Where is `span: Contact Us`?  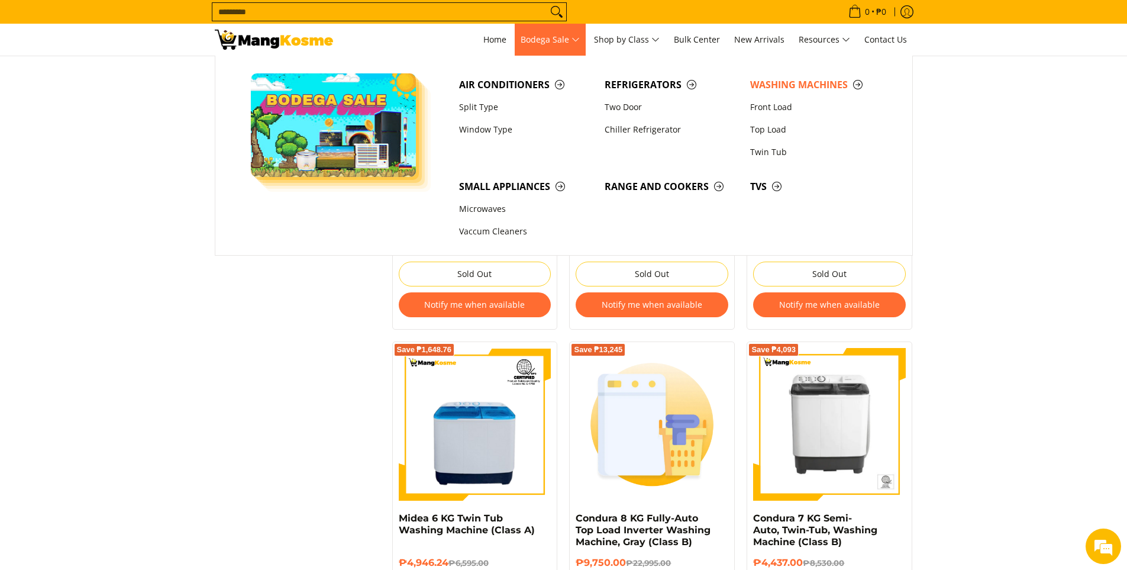 span: Contact Us is located at coordinates (886, 39).